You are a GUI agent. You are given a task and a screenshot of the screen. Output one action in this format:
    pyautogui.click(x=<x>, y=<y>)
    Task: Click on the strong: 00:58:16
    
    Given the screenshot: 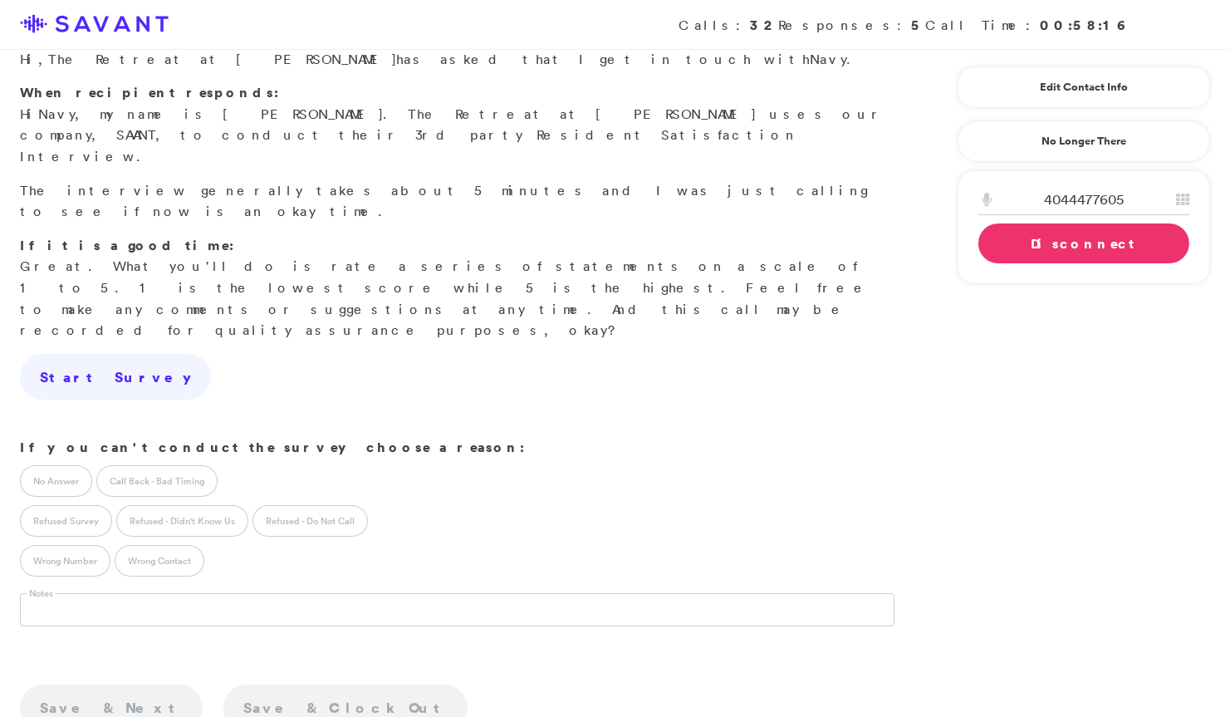 What is the action you would take?
    pyautogui.click(x=1083, y=25)
    